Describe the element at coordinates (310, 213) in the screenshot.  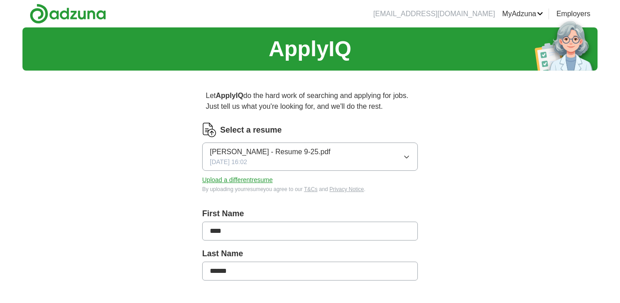
I see `label: First Name` at that location.